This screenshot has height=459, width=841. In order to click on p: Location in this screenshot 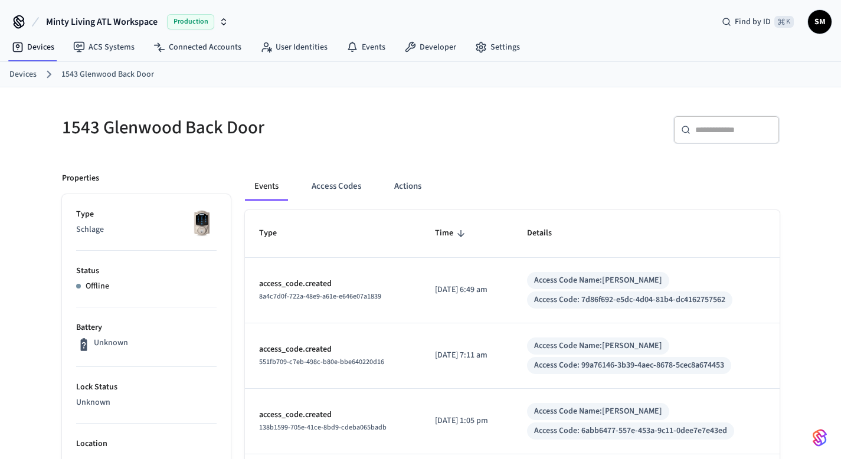, I will do `click(146, 444)`.